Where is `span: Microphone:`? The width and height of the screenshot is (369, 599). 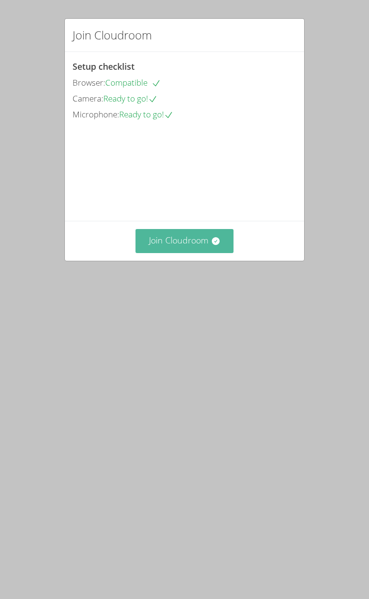 span: Microphone: is located at coordinates (96, 114).